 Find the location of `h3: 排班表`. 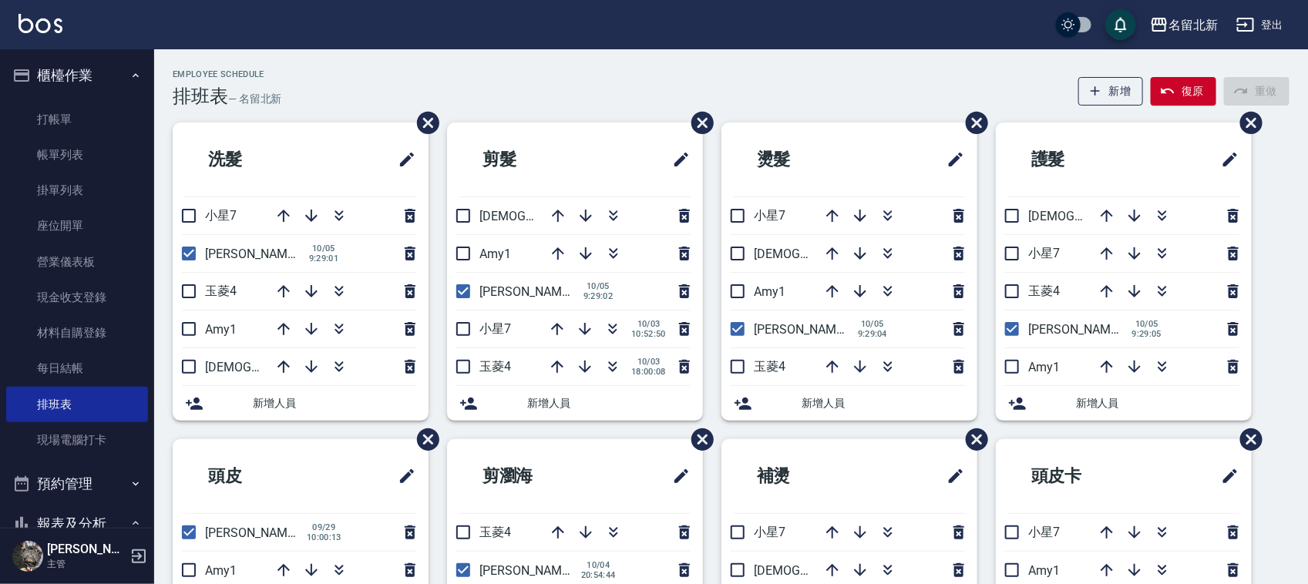

h3: 排班表 is located at coordinates (200, 96).